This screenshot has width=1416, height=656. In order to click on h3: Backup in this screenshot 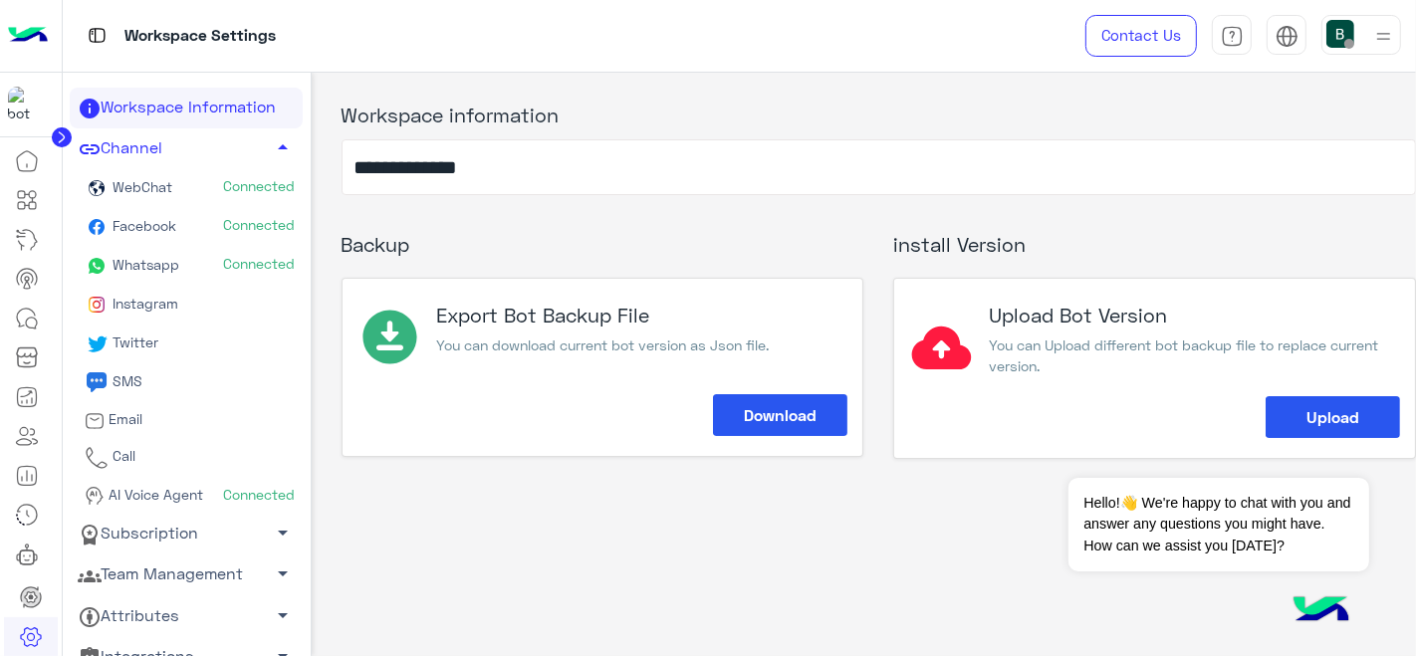, I will do `click(602, 244)`.